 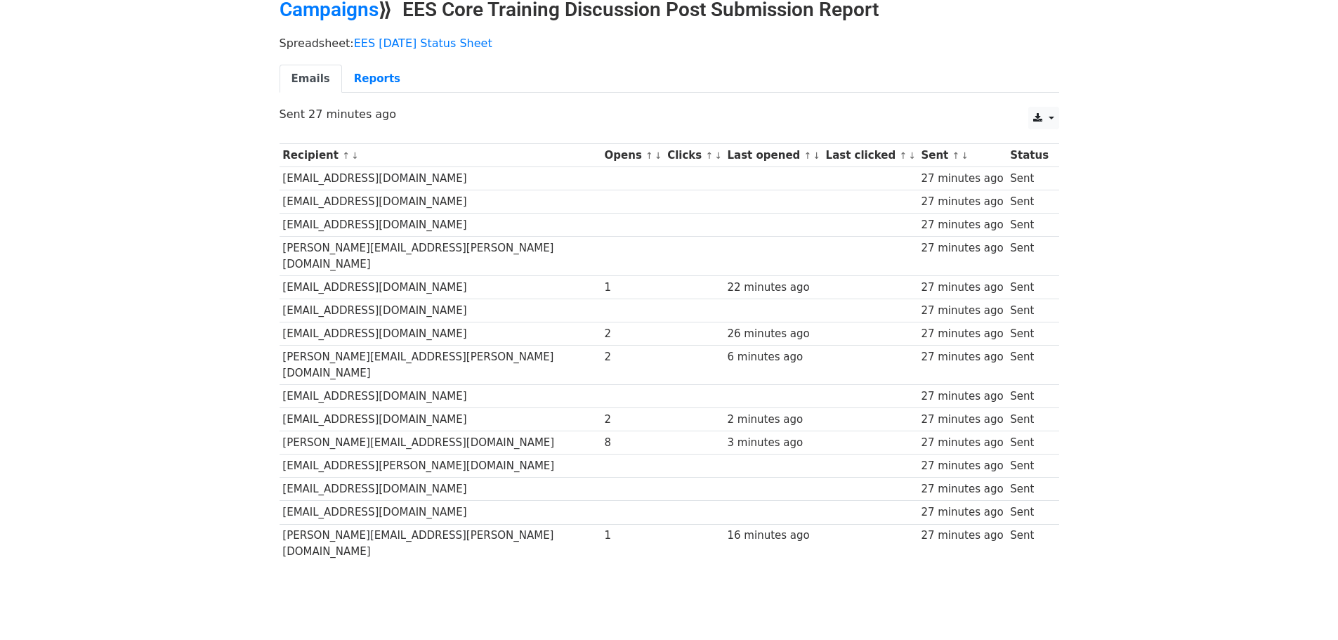 What do you see at coordinates (669, 114) in the screenshot?
I see `p: Sent 27 minutes ago` at bounding box center [669, 114].